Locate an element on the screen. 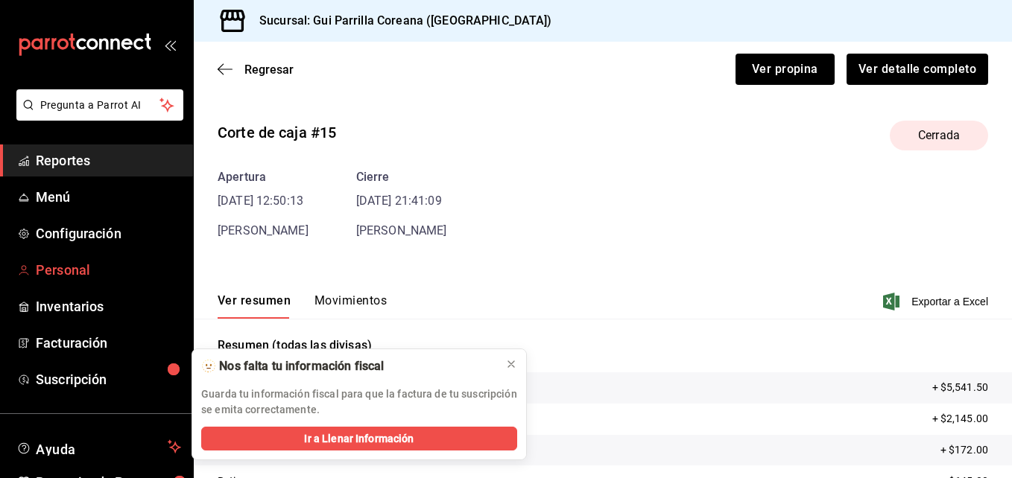 This screenshot has width=1012, height=478. p: Resumen (todas las divisas) is located at coordinates (603, 346).